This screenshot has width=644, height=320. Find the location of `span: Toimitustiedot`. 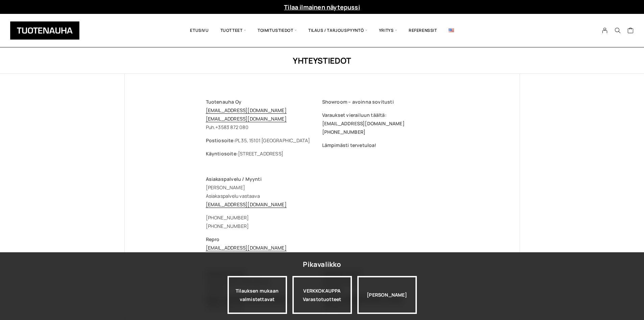

span: Toimitustiedot is located at coordinates (277, 30).